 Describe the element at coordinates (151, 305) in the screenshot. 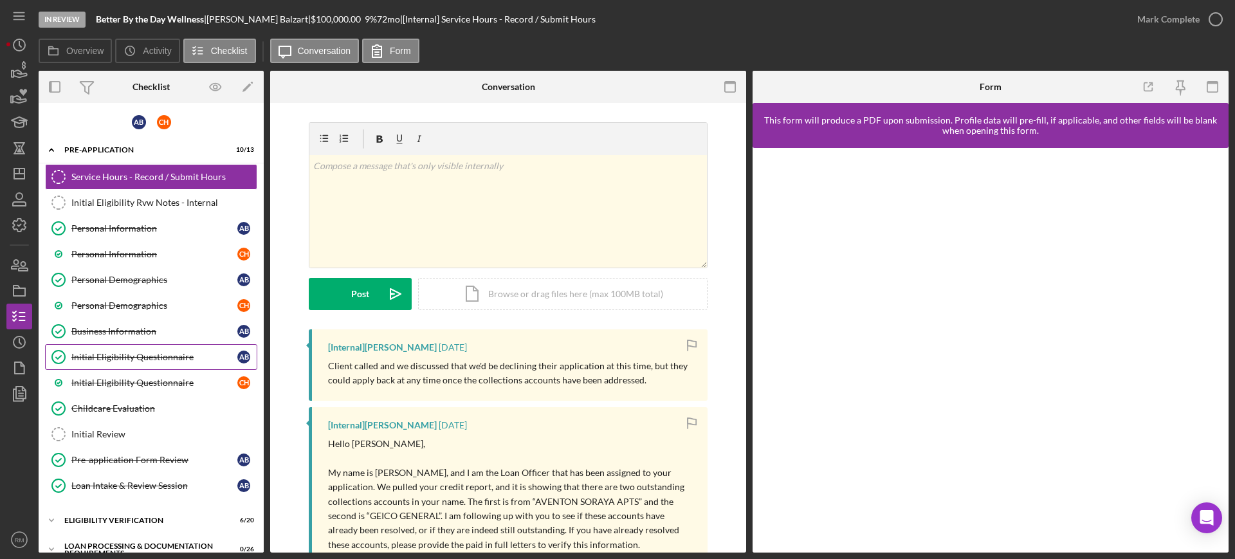

I see `a: Personal DemographicsCH` at that location.